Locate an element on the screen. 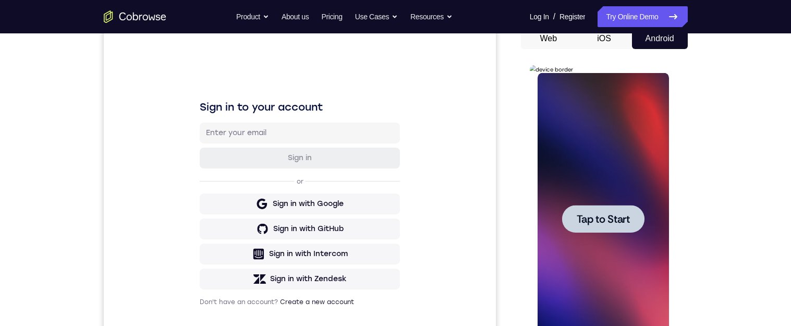 Image resolution: width=791 pixels, height=326 pixels. button: Resources is located at coordinates (431, 17).